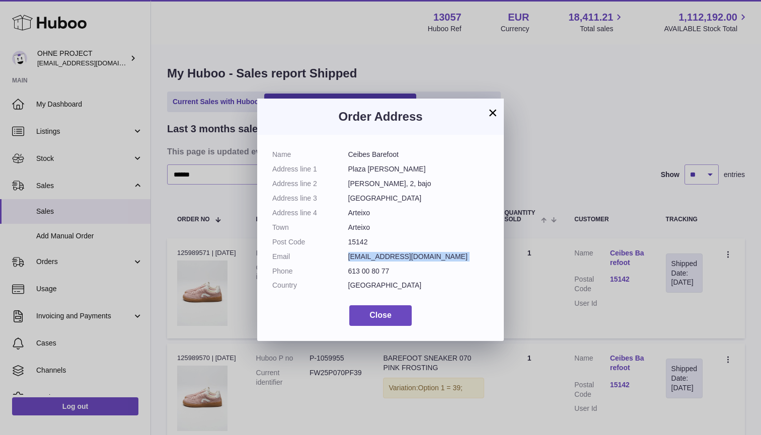 Image resolution: width=761 pixels, height=435 pixels. I want to click on dt: Address line 2, so click(310, 184).